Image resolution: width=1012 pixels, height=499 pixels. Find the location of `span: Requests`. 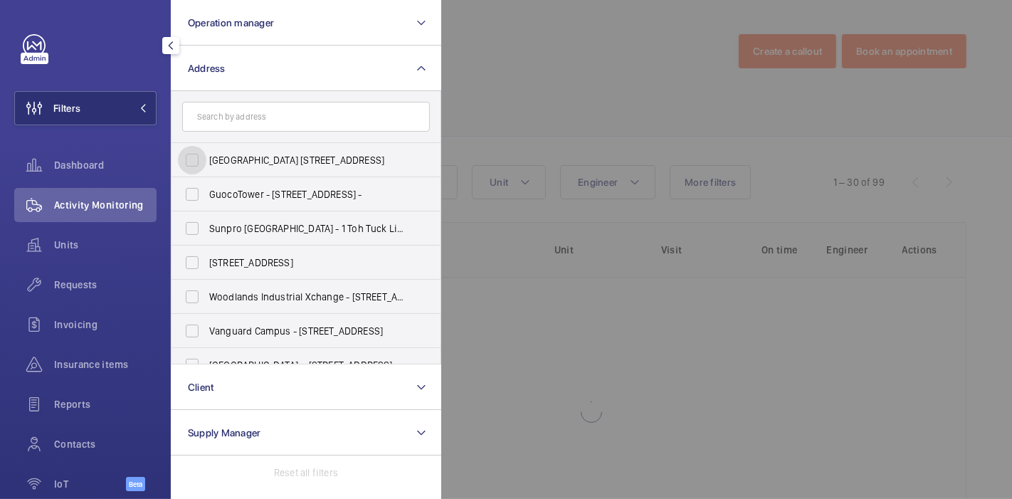

span: Requests is located at coordinates (105, 285).